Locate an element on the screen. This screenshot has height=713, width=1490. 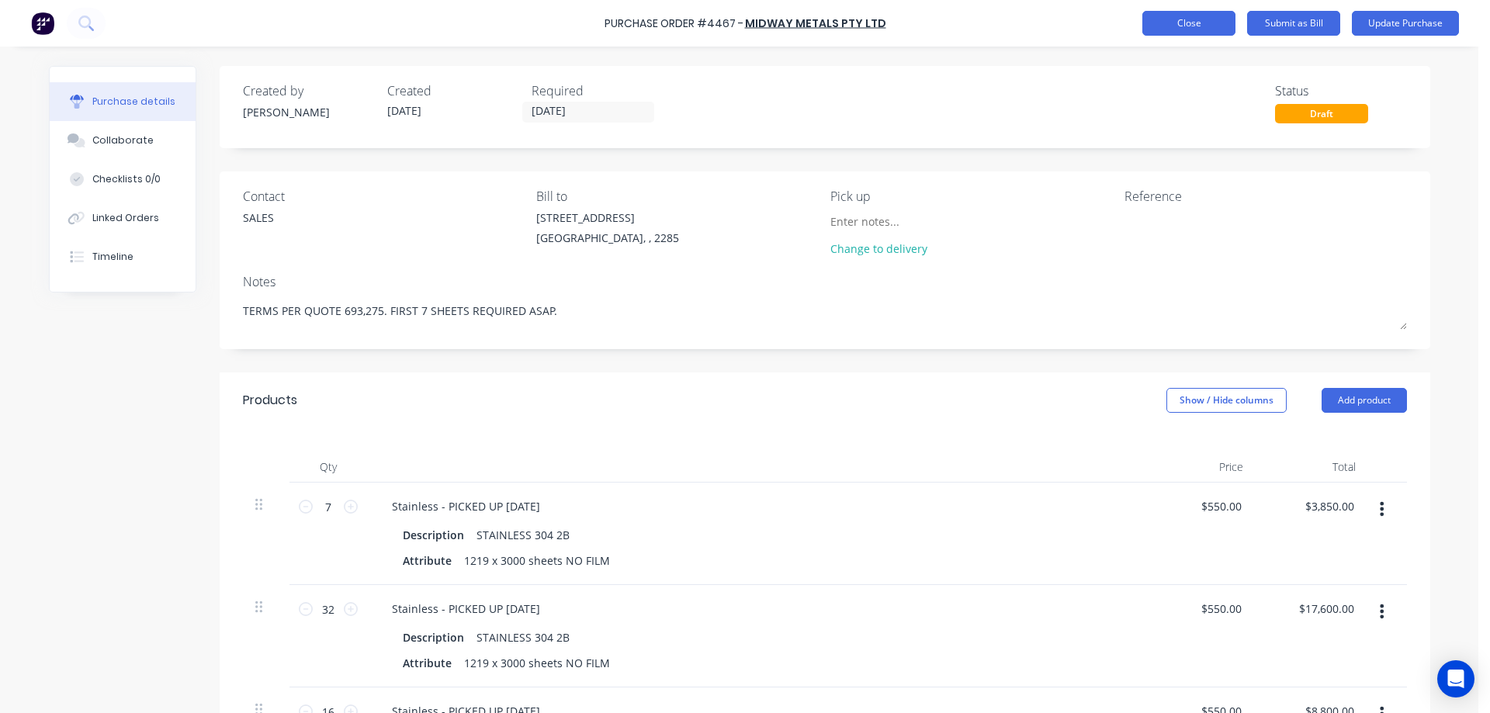
button: Close is located at coordinates (1189, 23).